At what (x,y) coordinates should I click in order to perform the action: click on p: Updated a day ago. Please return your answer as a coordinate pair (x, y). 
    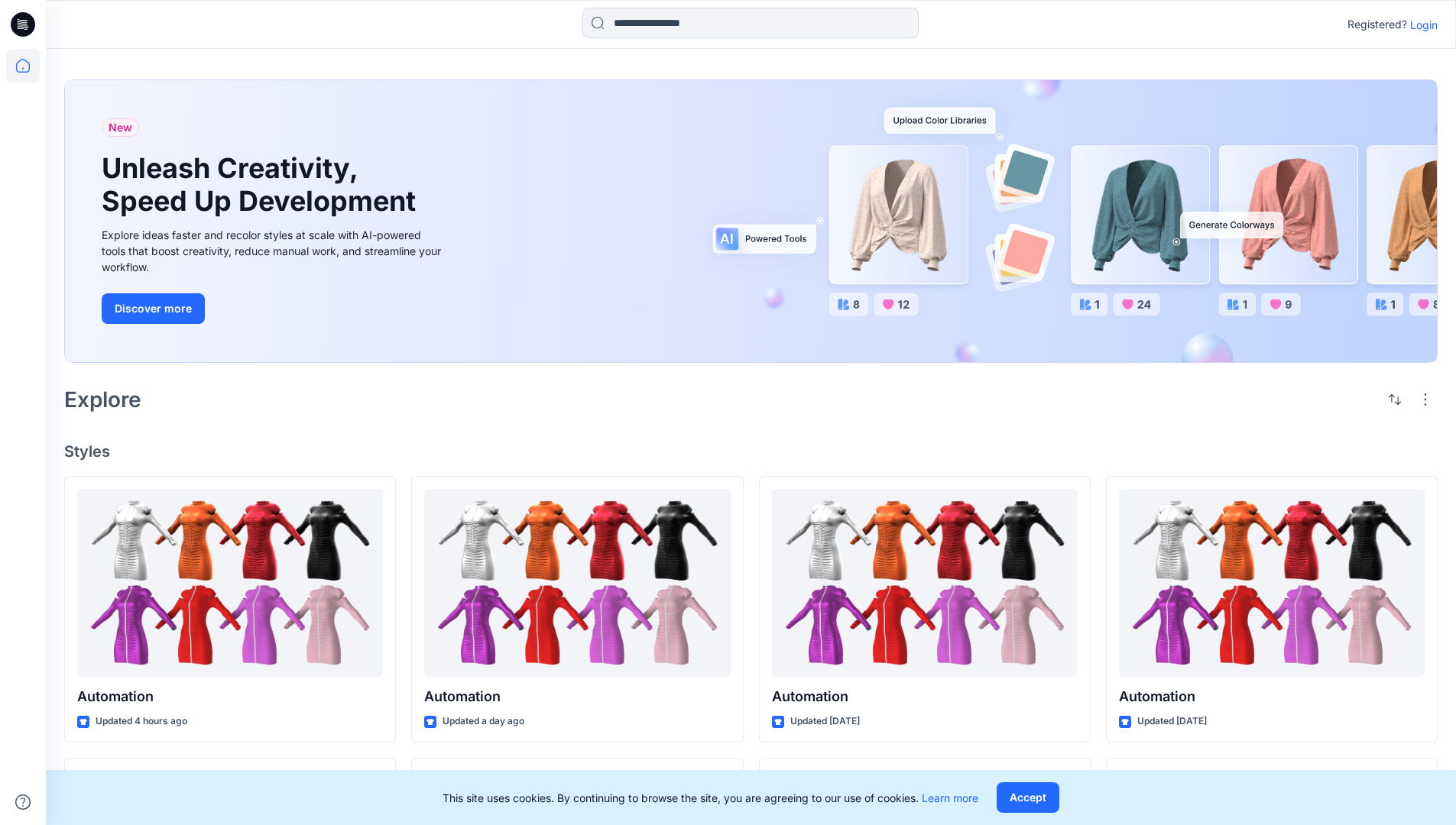
    Looking at the image, I should click on (483, 721).